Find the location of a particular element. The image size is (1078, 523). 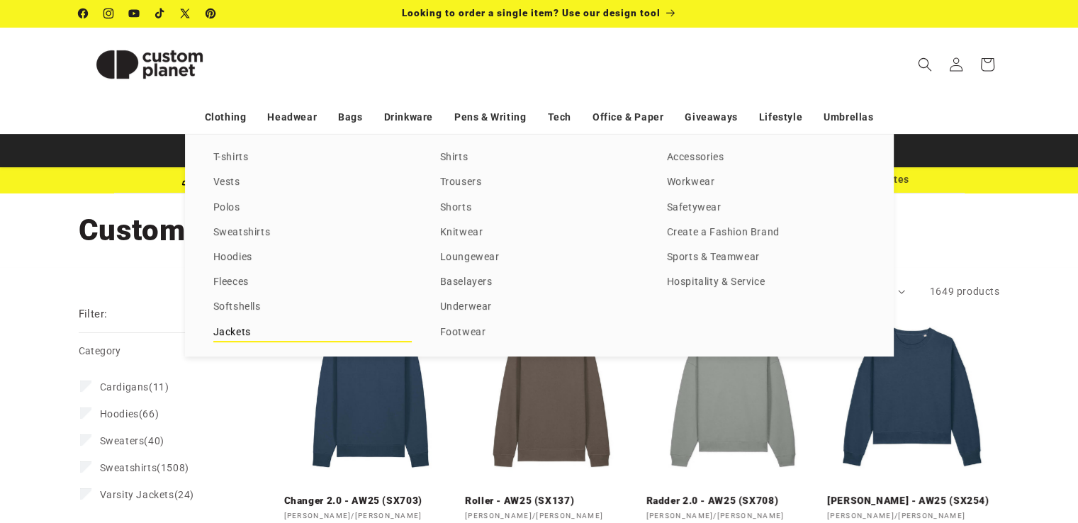

a: Sweatshirts is located at coordinates (313, 233).